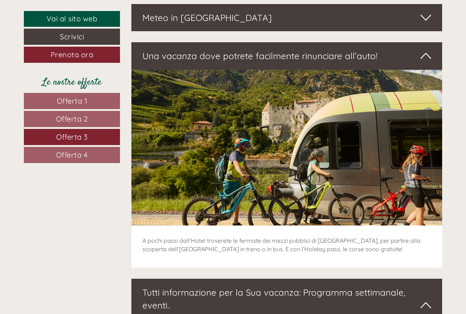  I want to click on button: Invia, so click(269, 198).